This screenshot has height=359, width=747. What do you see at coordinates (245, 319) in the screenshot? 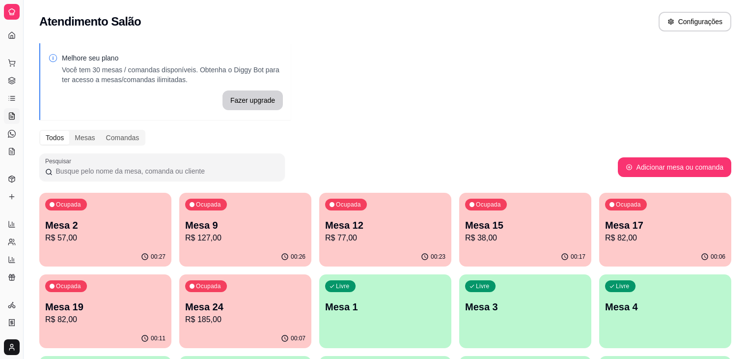
I see `p: R$ 185,00` at bounding box center [245, 319].